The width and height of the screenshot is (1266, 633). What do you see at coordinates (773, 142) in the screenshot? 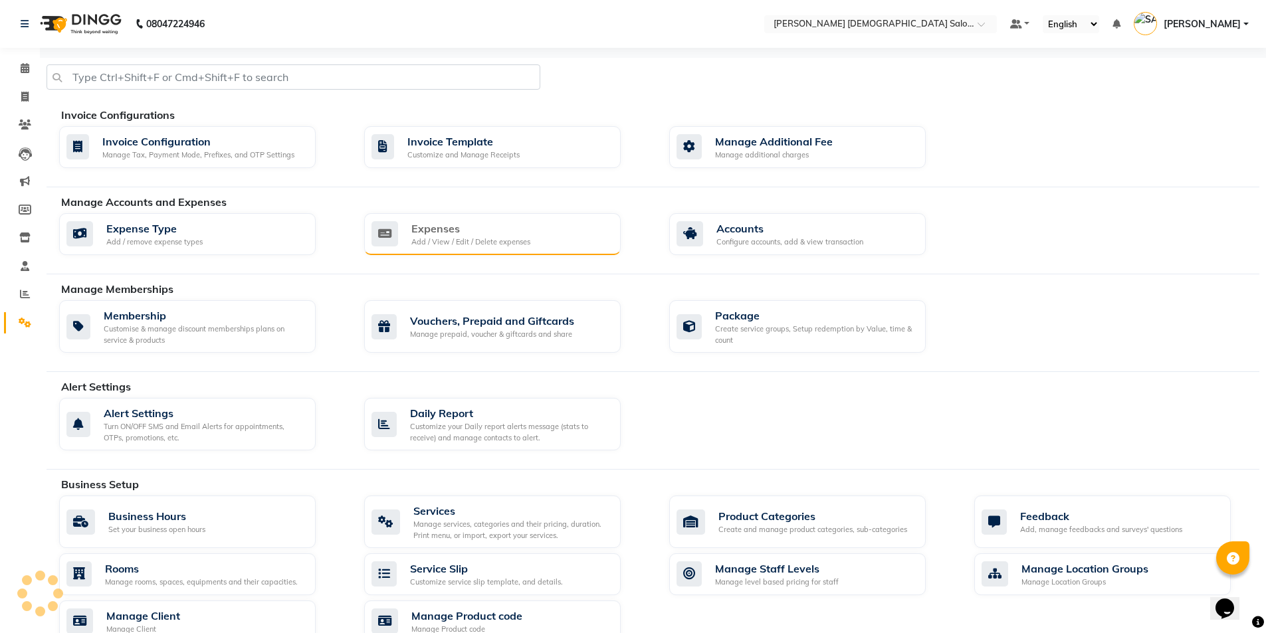
I see `div: Manage Additional Fee` at bounding box center [773, 142].